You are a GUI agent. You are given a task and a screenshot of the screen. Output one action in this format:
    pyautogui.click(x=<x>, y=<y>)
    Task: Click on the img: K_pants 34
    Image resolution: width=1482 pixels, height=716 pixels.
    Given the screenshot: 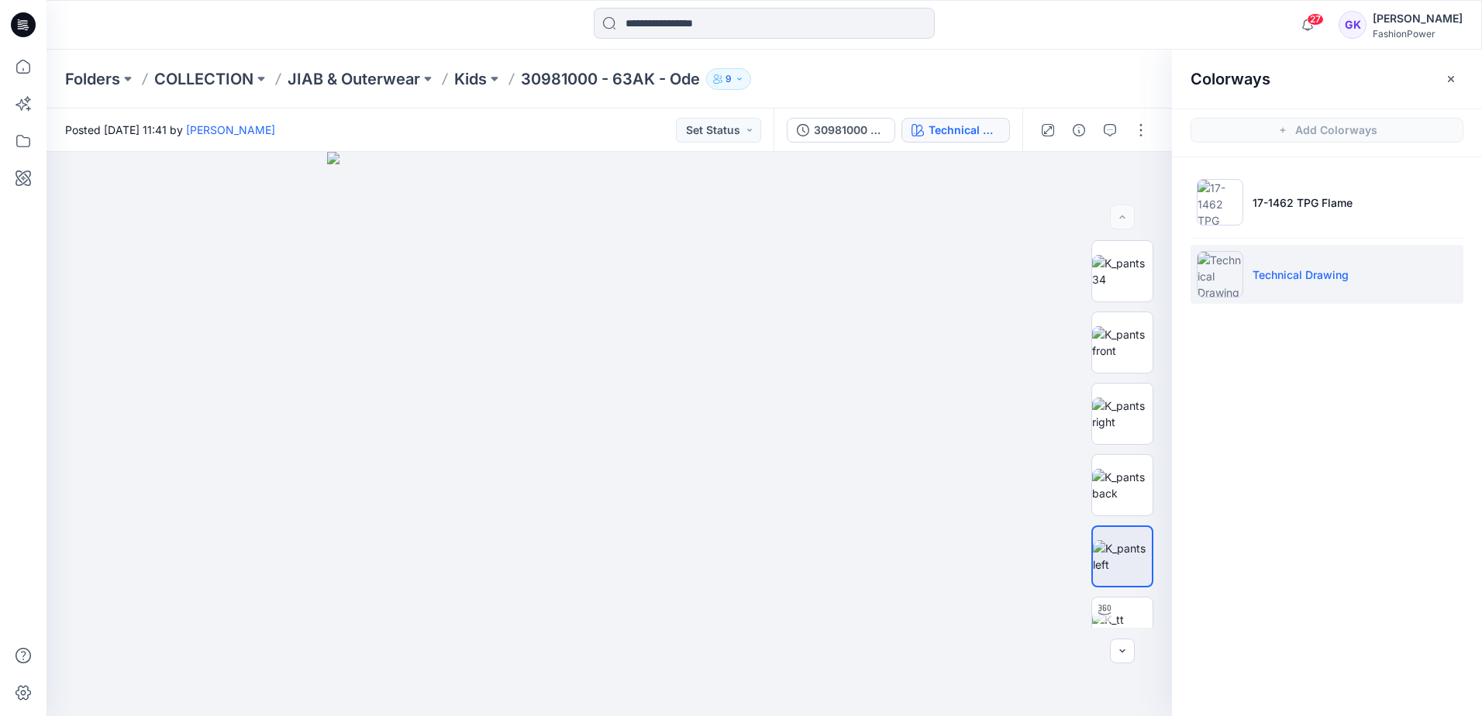 What is the action you would take?
    pyautogui.click(x=1123, y=271)
    